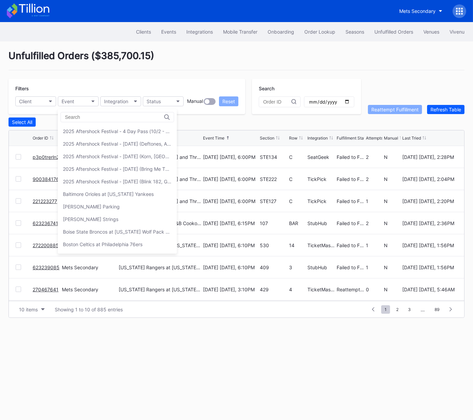  I want to click on div: Boston Celtics at Philadelphia 76ers, so click(103, 244).